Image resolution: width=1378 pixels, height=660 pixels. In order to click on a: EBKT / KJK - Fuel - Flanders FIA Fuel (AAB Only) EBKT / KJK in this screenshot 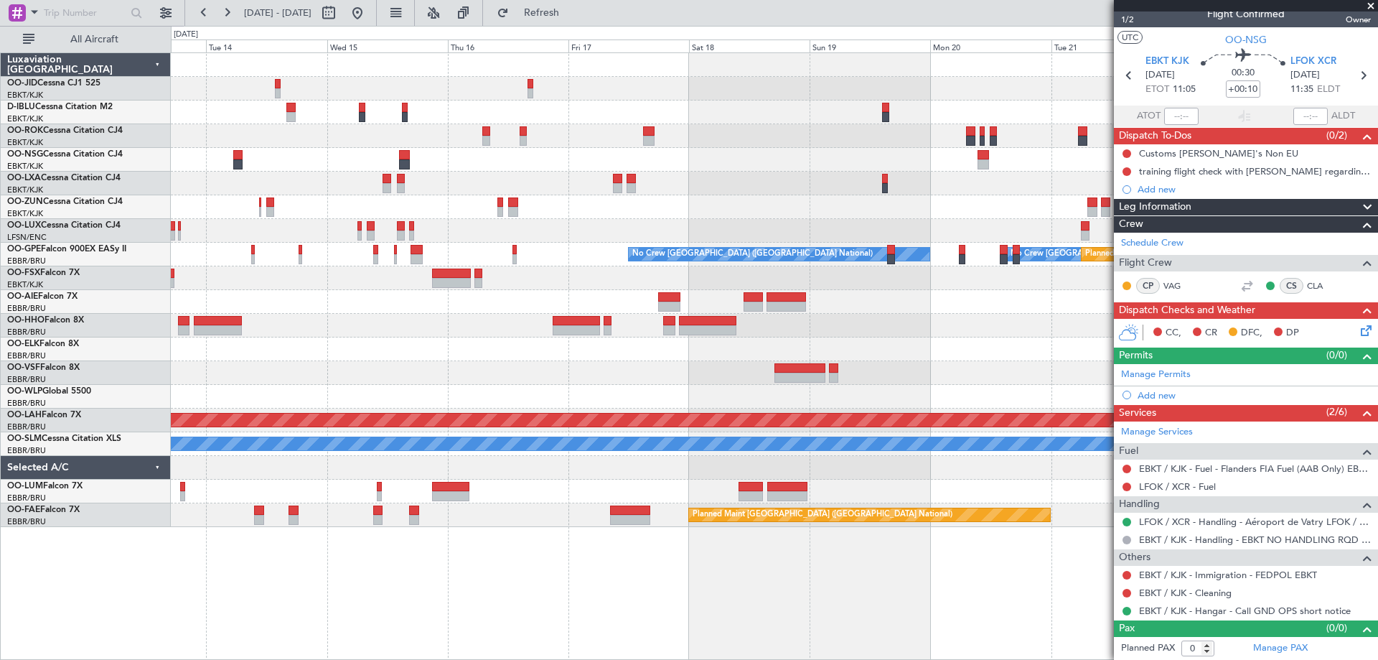, I will do `click(1254, 468)`.